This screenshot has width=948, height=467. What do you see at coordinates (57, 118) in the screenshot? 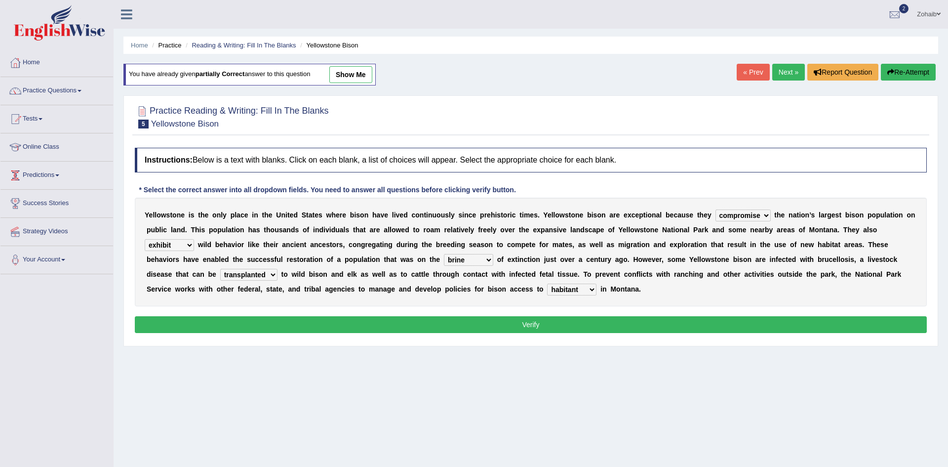
I see `a: Tests` at bounding box center [57, 118].